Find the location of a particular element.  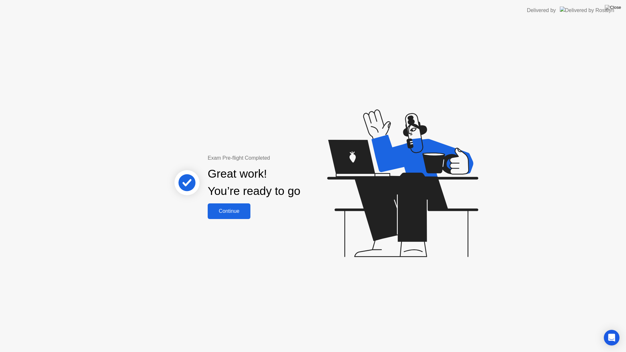

div: Exam Pre-flight Completed is located at coordinates (275, 158).